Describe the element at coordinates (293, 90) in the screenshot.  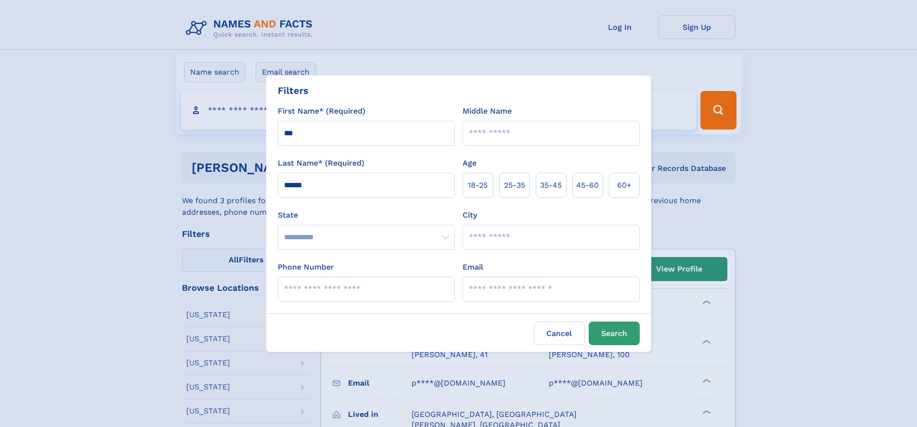
I see `div: Filters` at that location.